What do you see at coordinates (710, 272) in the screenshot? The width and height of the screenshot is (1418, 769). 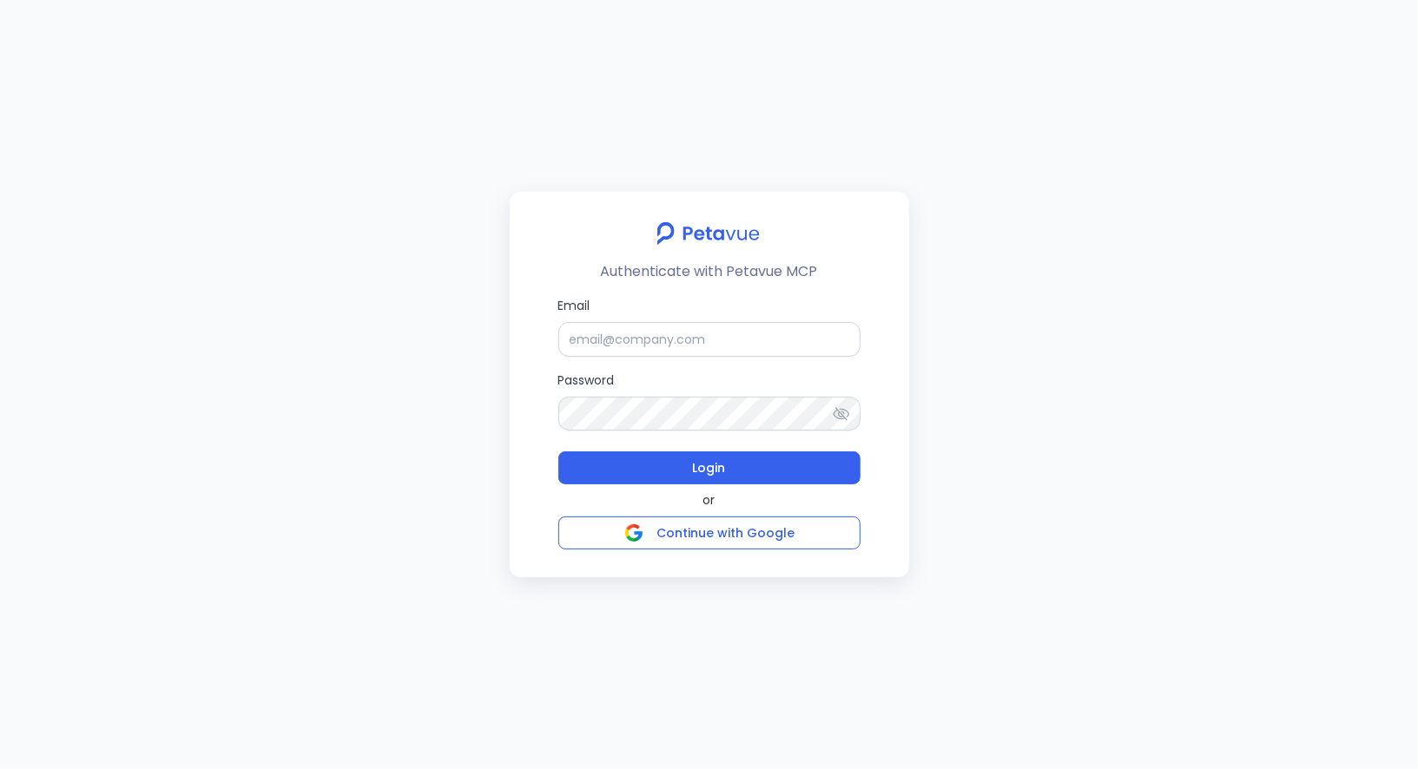 I see `p: Authenticate with Petavue MCP` at bounding box center [710, 272].